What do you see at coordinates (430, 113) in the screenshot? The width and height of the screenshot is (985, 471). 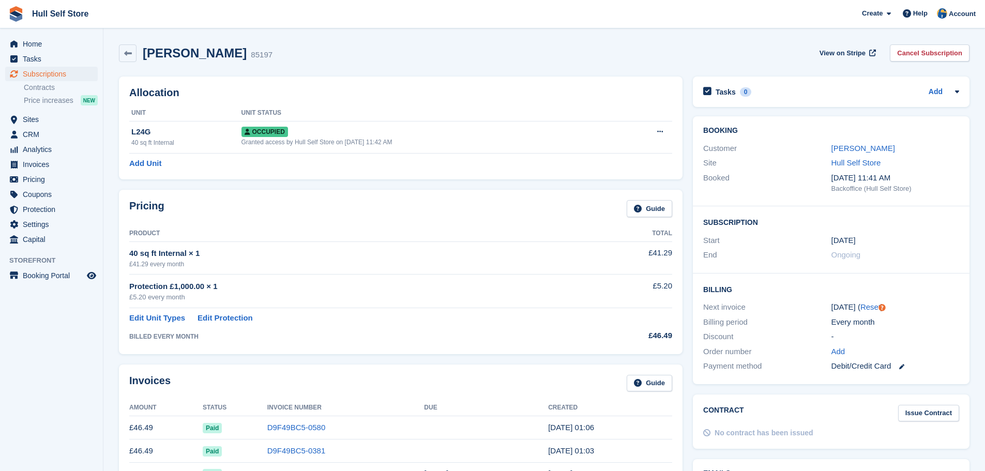 I see `th: Unit Status` at bounding box center [430, 113].